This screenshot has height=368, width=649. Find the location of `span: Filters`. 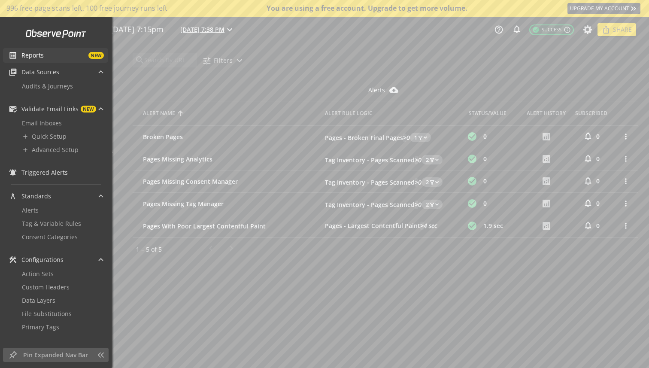

span: Filters is located at coordinates (223, 60).